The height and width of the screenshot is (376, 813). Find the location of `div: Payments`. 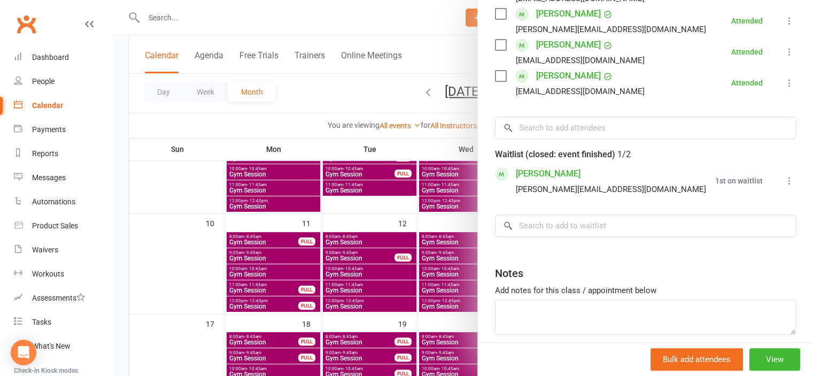

div: Payments is located at coordinates (49, 129).